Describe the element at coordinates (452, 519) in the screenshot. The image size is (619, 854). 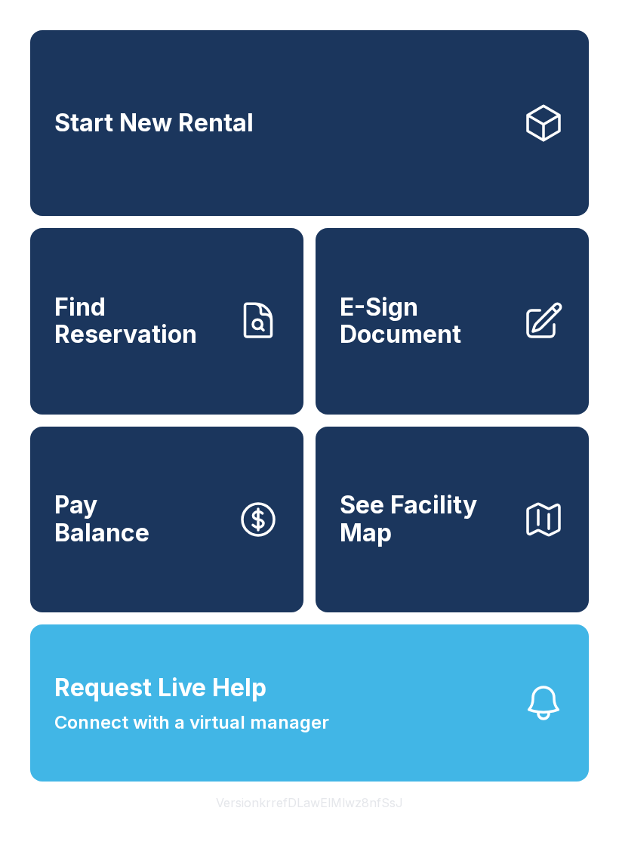
I see `button: See Facility Map` at that location.